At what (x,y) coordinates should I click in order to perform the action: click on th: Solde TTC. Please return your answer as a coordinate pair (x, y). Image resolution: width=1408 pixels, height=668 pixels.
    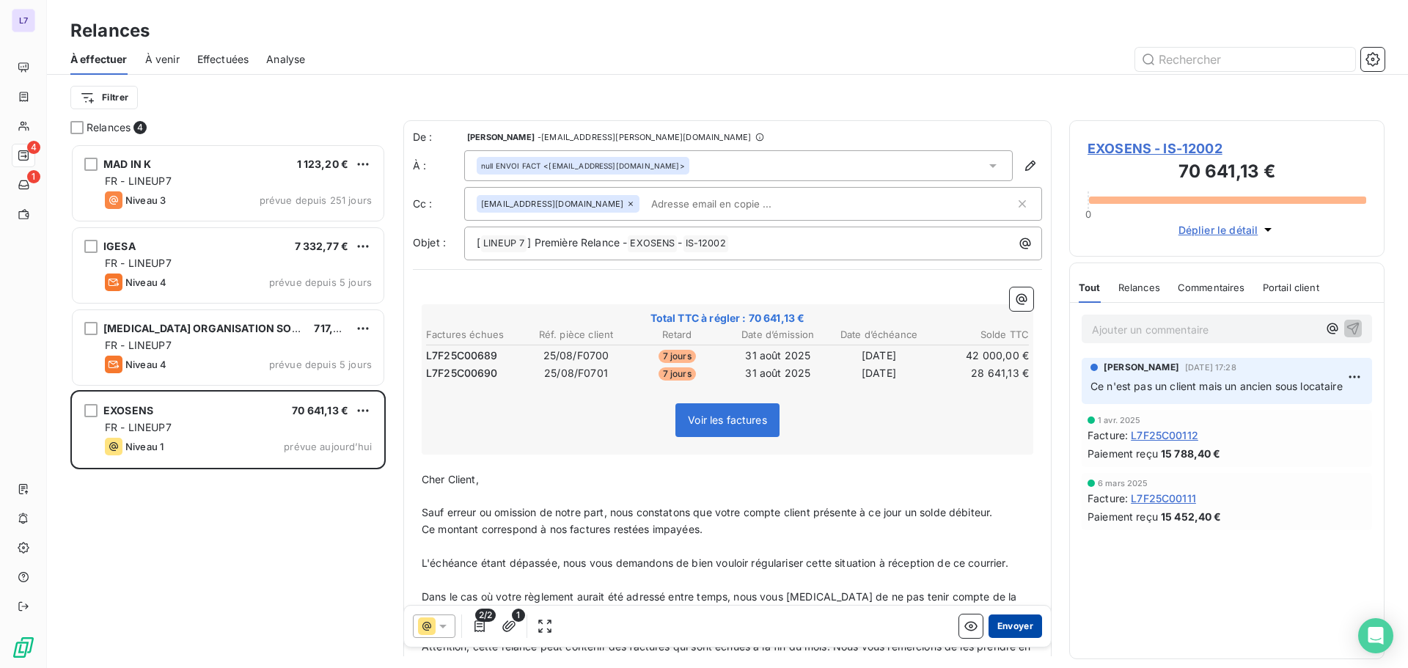
    Looking at the image, I should click on (980, 334).